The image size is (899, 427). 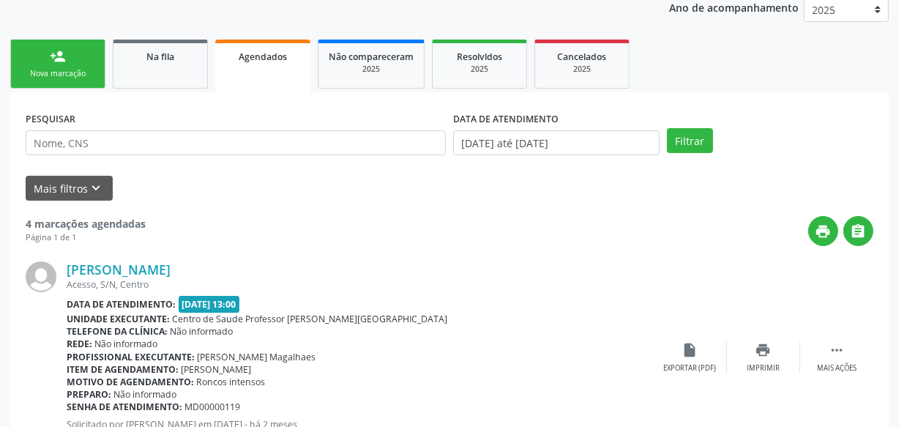 I want to click on b: Rede:, so click(x=79, y=343).